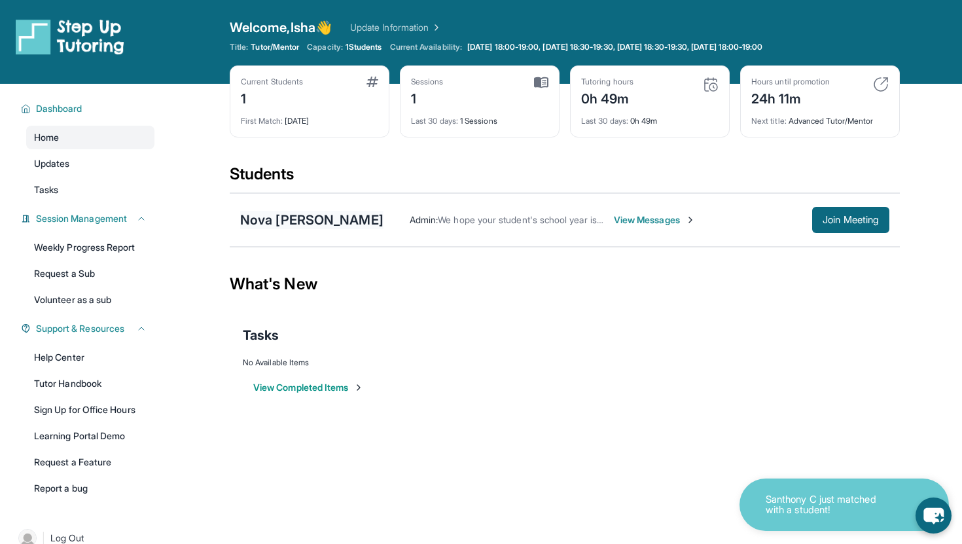 Image resolution: width=962 pixels, height=544 pixels. Describe the element at coordinates (59, 109) in the screenshot. I see `span: Dashboard` at that location.